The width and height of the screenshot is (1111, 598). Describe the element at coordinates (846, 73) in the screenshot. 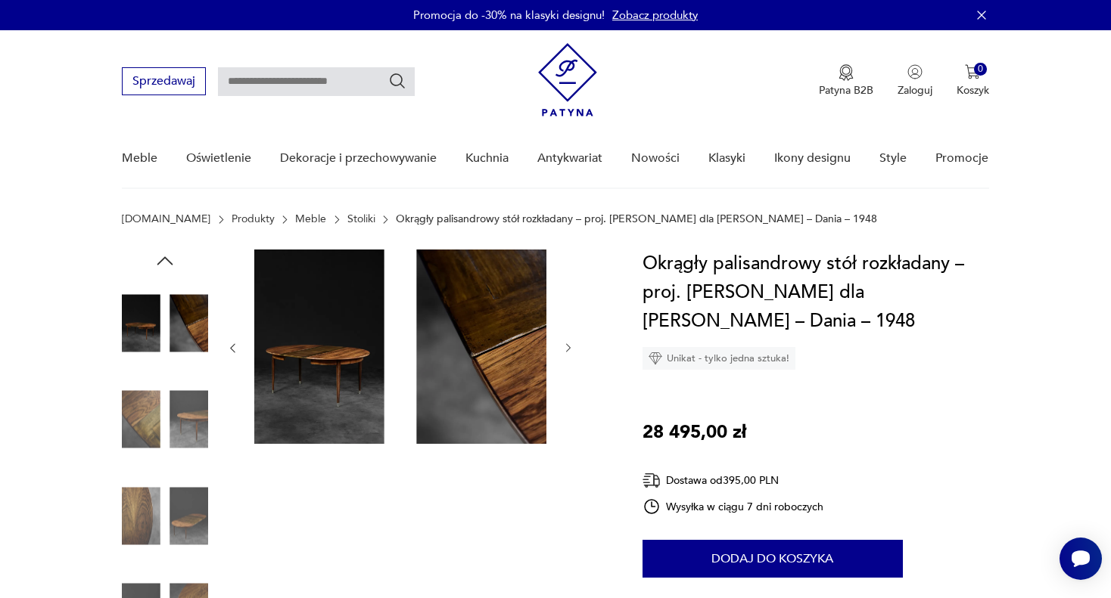

I see `img: Ikona medalu` at that location.